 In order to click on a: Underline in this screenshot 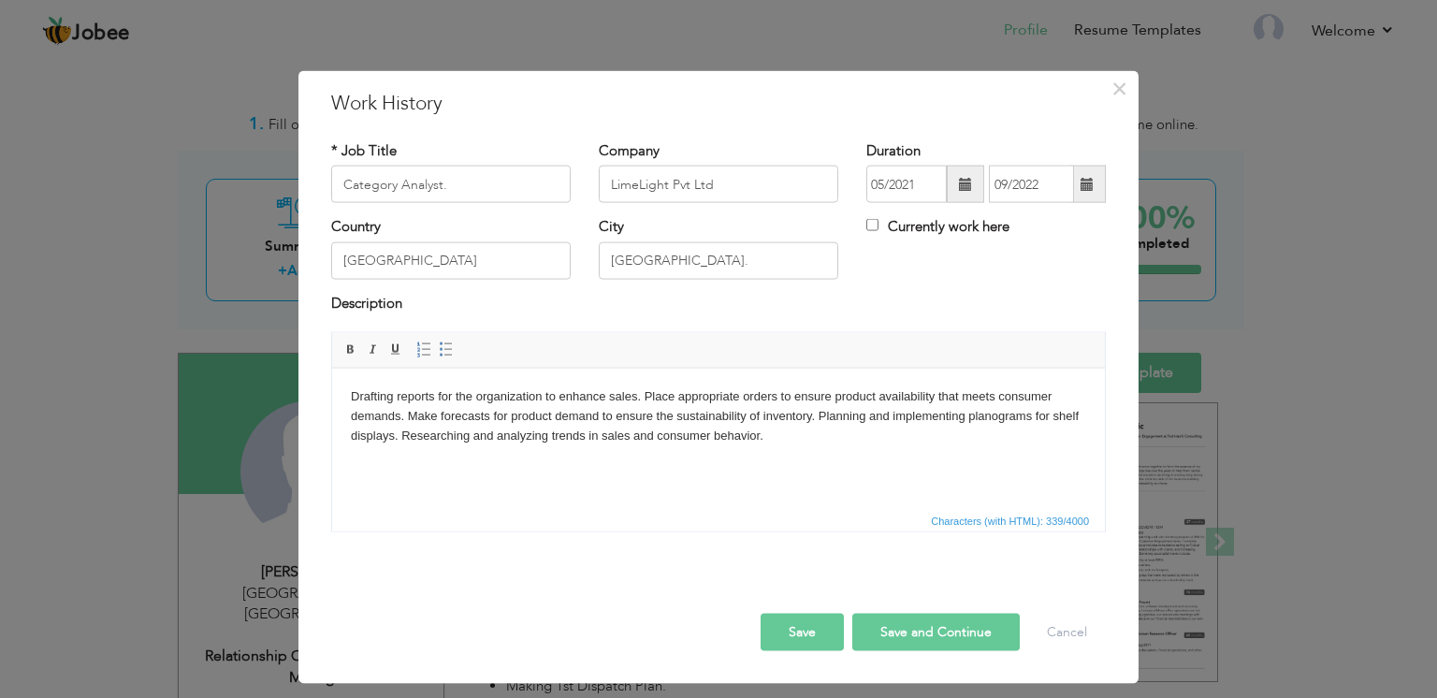, I will do `click(396, 350)`.